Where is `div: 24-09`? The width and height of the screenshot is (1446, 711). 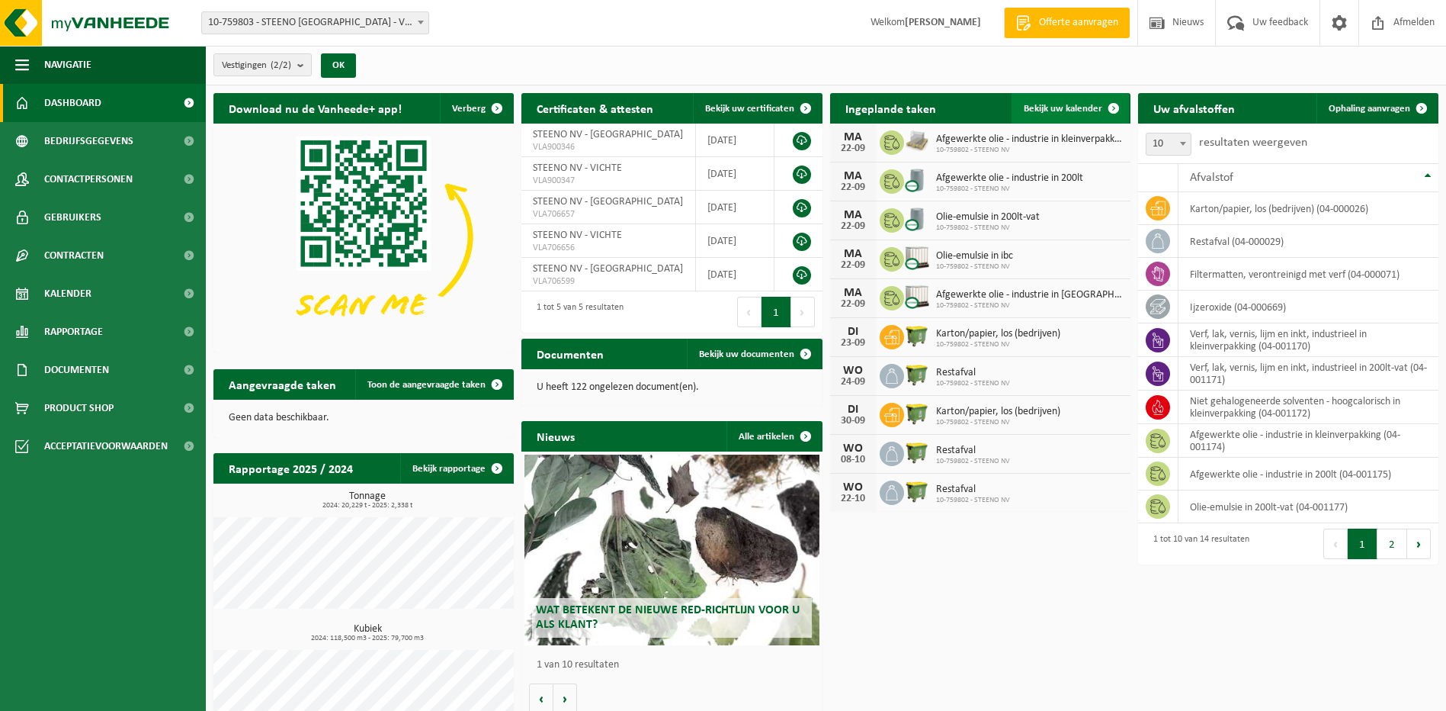 div: 24-09 is located at coordinates (853, 382).